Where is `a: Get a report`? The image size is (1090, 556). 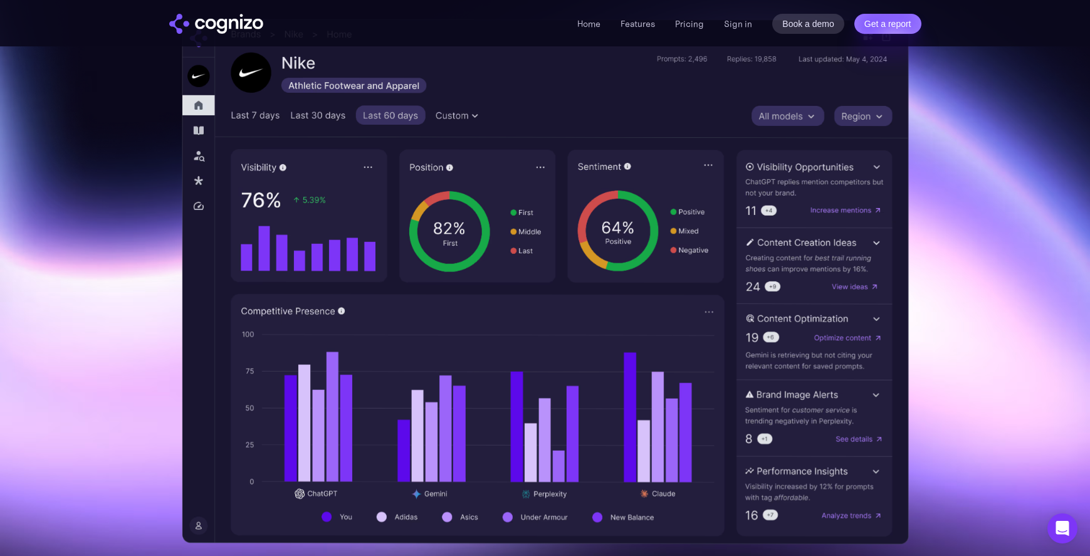 a: Get a report is located at coordinates (888, 24).